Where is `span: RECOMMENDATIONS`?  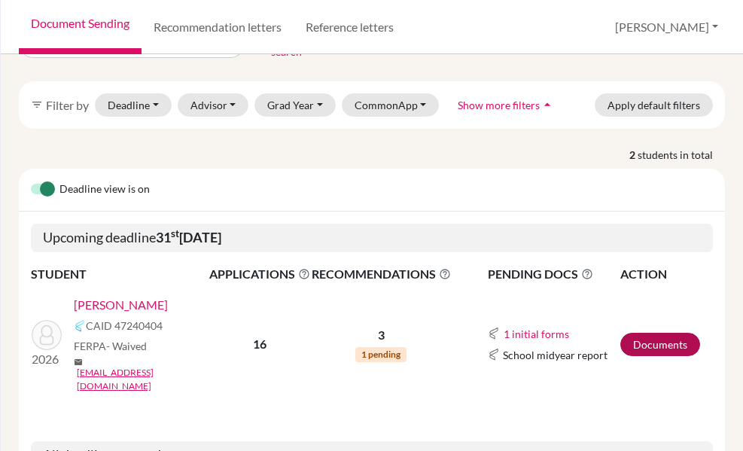 span: RECOMMENDATIONS is located at coordinates (381, 274).